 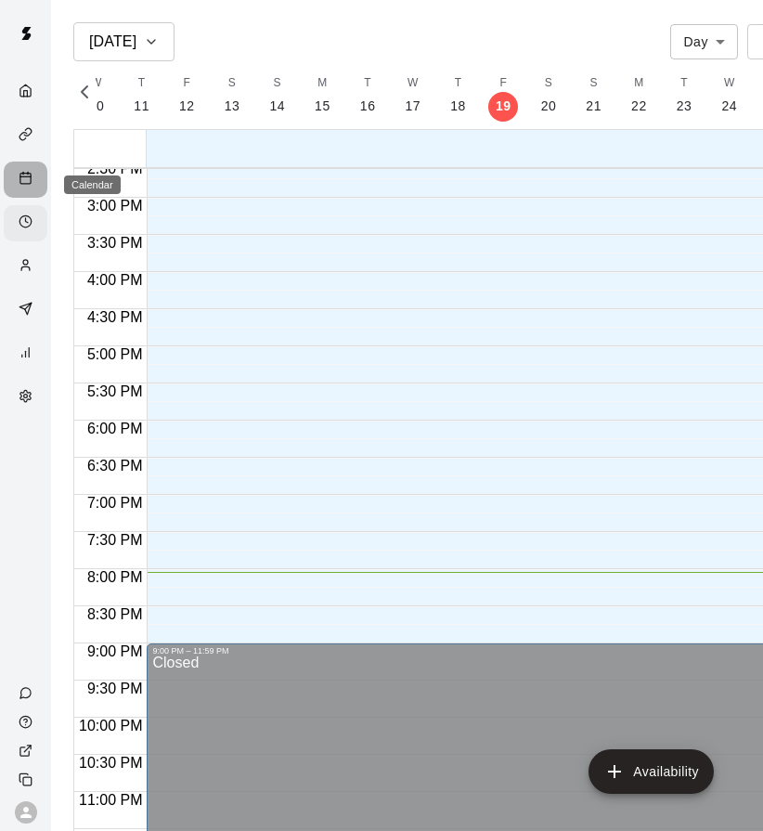 I want to click on span: 4:00 PM, so click(x=115, y=280).